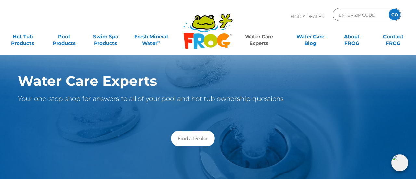 This screenshot has width=416, height=179. I want to click on p: Your one-stop shop for answers to all of your pool and hot tub ownership questions, so click(193, 99).